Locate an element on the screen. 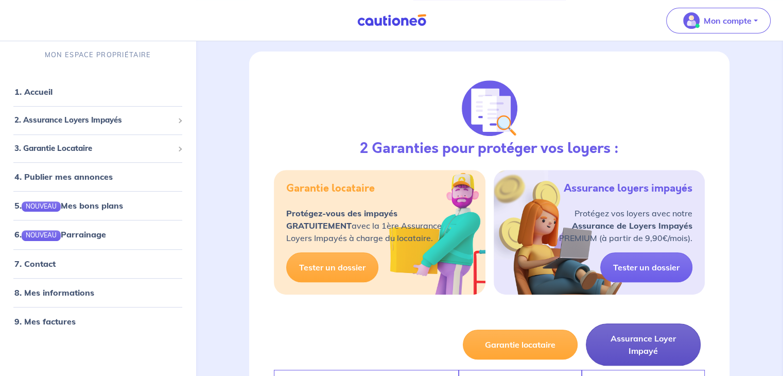 The width and height of the screenshot is (783, 376). div: 4. Publier mes annonces is located at coordinates (98, 177).